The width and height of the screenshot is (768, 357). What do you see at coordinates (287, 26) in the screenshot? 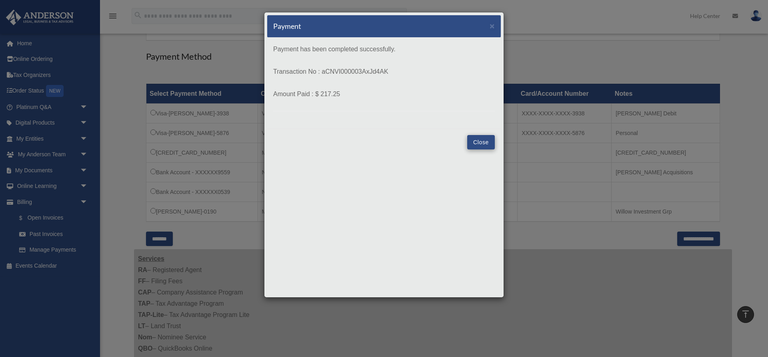
I see `h5: Payment` at bounding box center [287, 26].